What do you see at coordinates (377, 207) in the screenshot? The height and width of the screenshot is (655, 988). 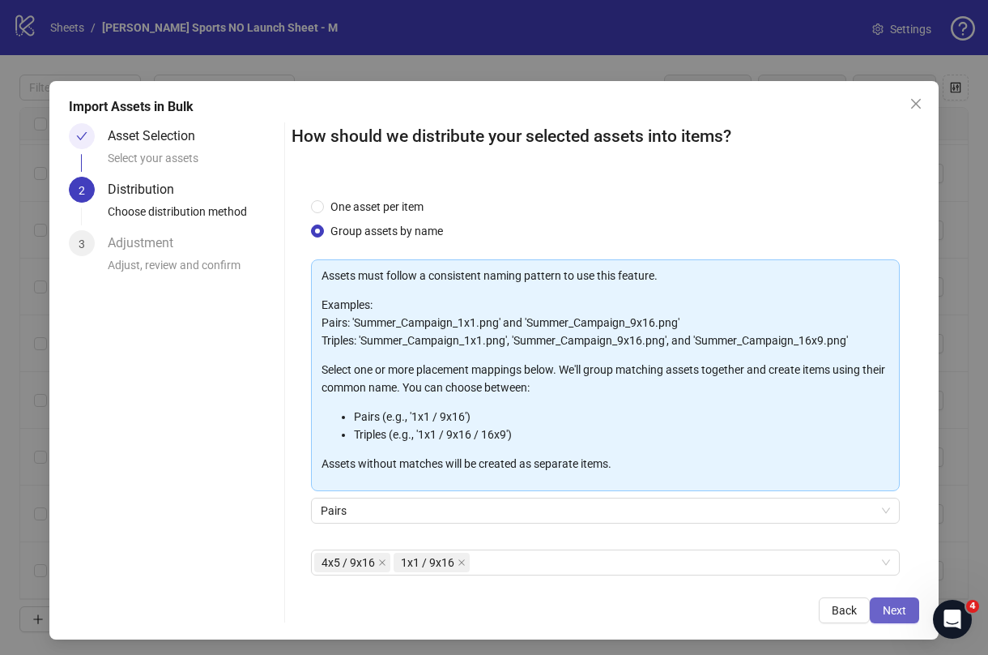 I see `span: One asset per item` at bounding box center [377, 207].